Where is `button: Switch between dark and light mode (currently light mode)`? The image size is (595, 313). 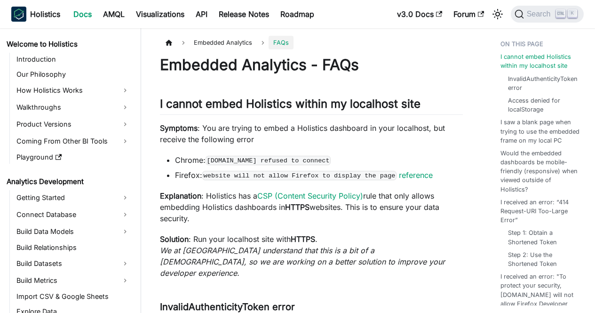
button: Switch between dark and light mode (currently light mode) is located at coordinates (498, 14).